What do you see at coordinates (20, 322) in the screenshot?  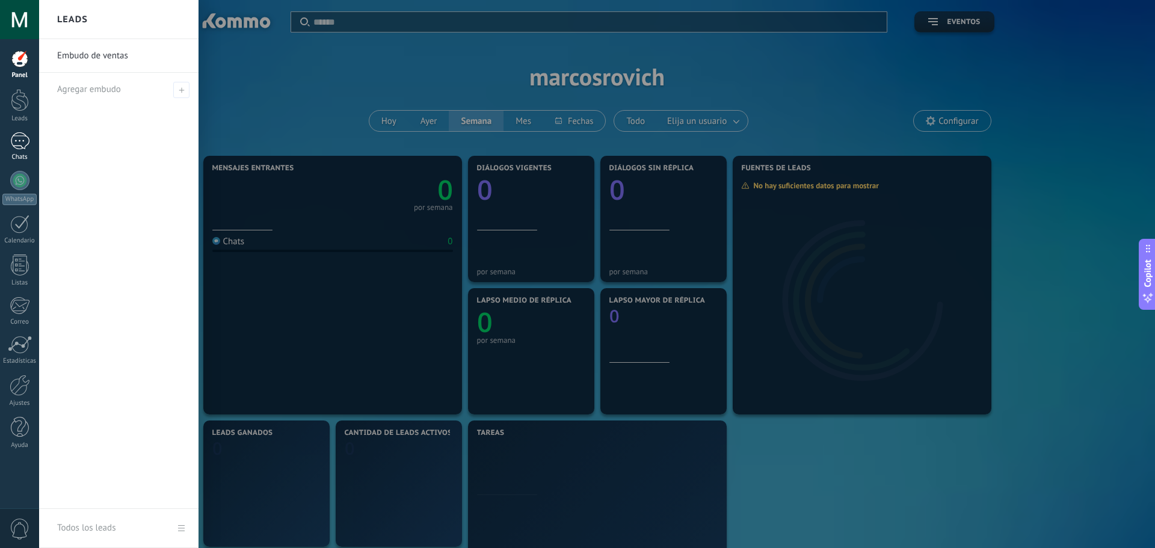 I see `div: Correo` at bounding box center [20, 322].